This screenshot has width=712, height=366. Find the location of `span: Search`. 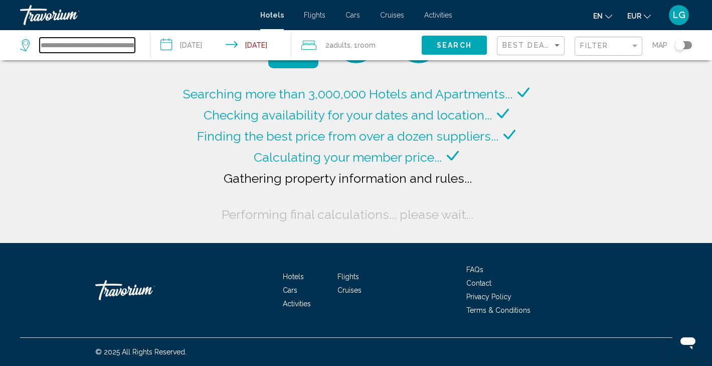

span: Search is located at coordinates (454, 46).